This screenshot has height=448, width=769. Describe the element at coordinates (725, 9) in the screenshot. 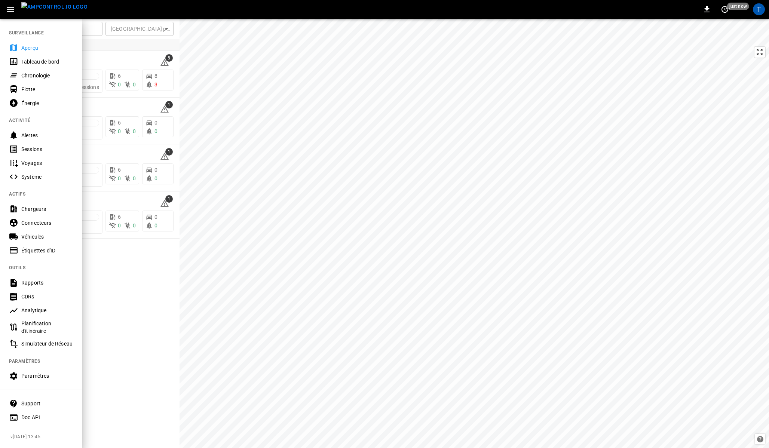

I see `button: set refresh interval` at that location.